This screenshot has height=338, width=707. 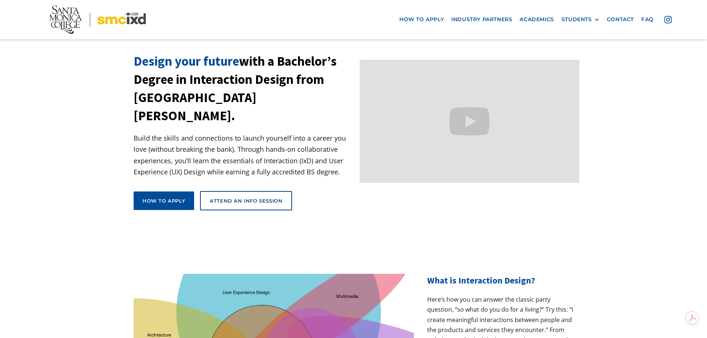 What do you see at coordinates (98, 20) in the screenshot?
I see `img: Santa Monica College - SMC IxD logo` at bounding box center [98, 20].